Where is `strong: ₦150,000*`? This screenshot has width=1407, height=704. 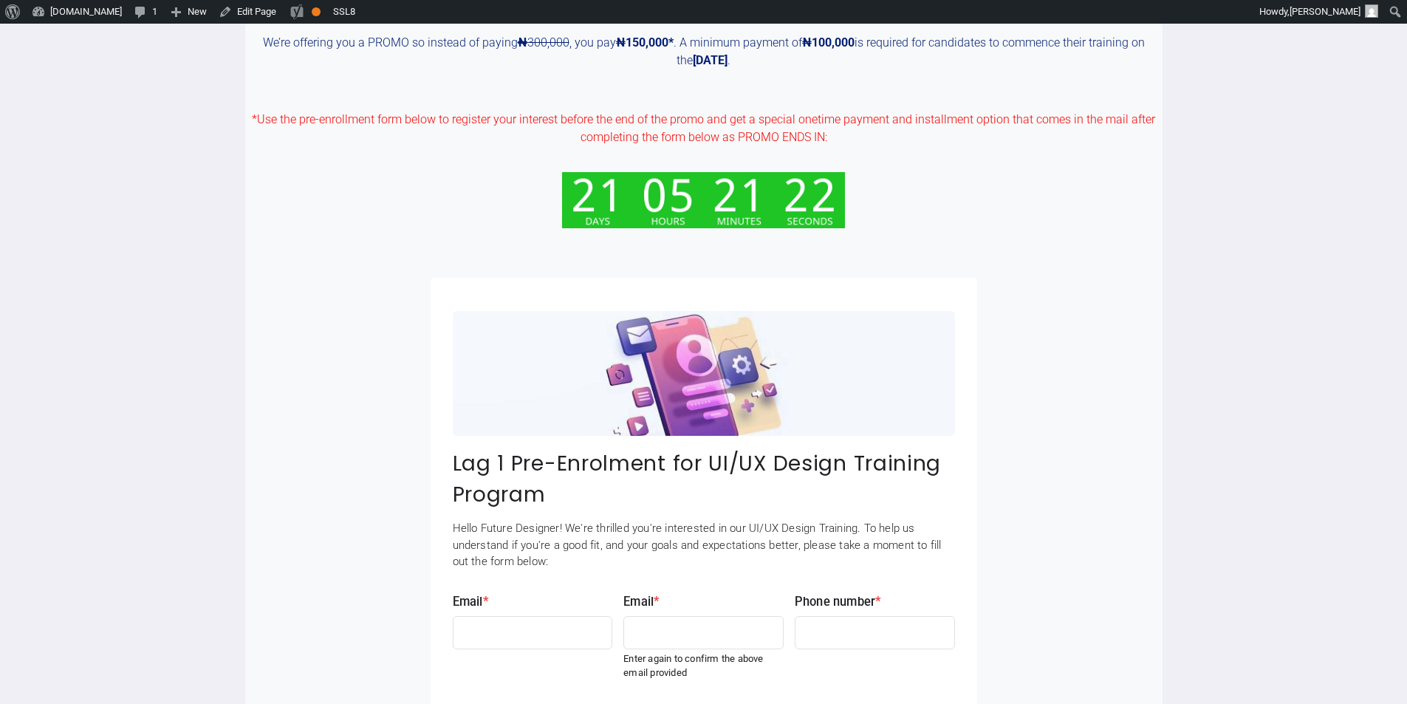
strong: ₦150,000* is located at coordinates (645, 42).